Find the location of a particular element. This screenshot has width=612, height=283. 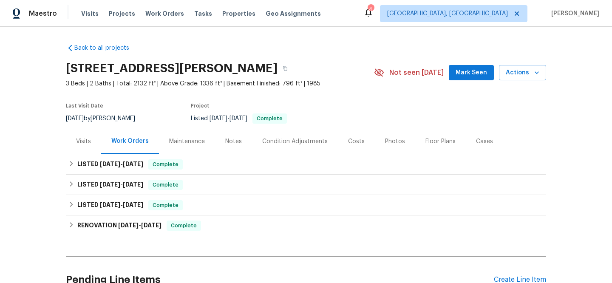

a: Back to all projects is located at coordinates (107, 48).